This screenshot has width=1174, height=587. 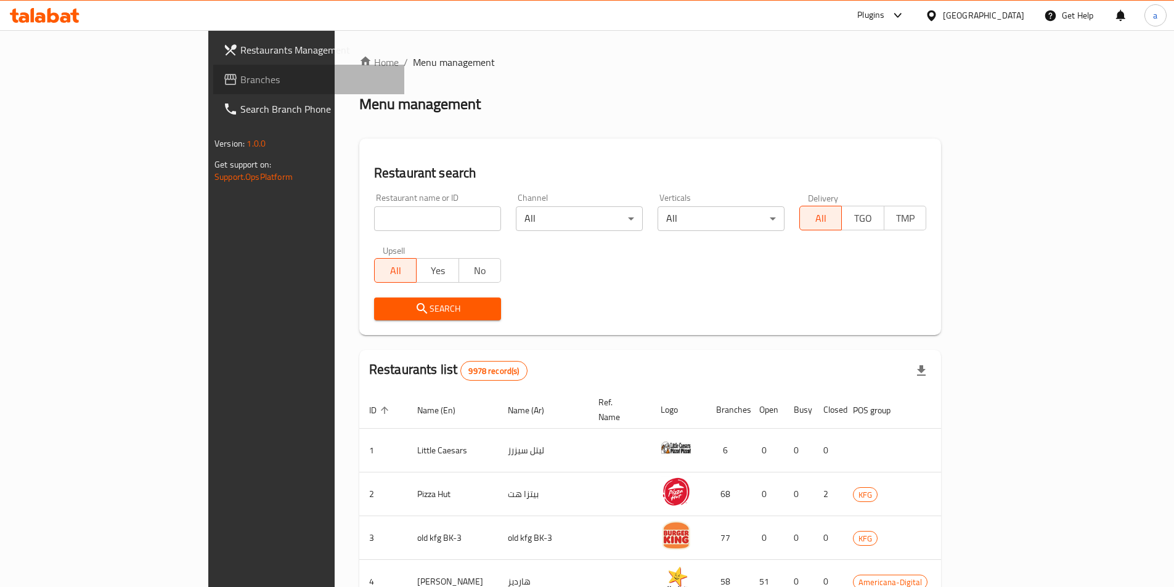 What do you see at coordinates (437, 309) in the screenshot?
I see `span: Search` at bounding box center [437, 309].